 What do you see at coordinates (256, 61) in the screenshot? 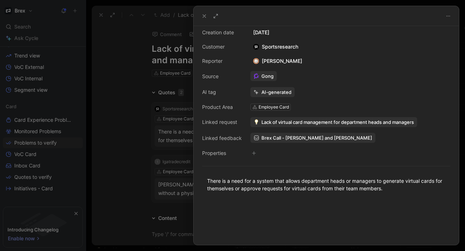
I see `img: avatar` at bounding box center [256, 61].